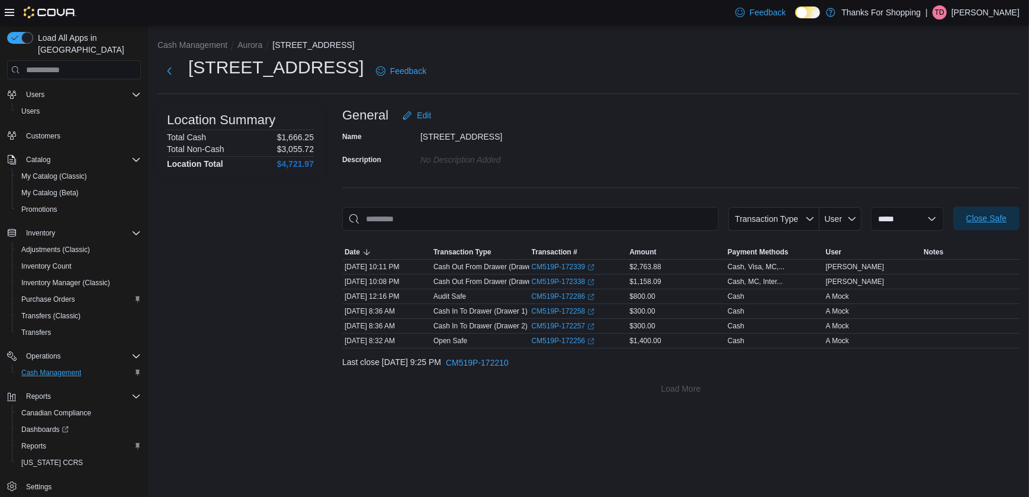  Describe the element at coordinates (195, 149) in the screenshot. I see `h6: Total Non-Cash` at that location.